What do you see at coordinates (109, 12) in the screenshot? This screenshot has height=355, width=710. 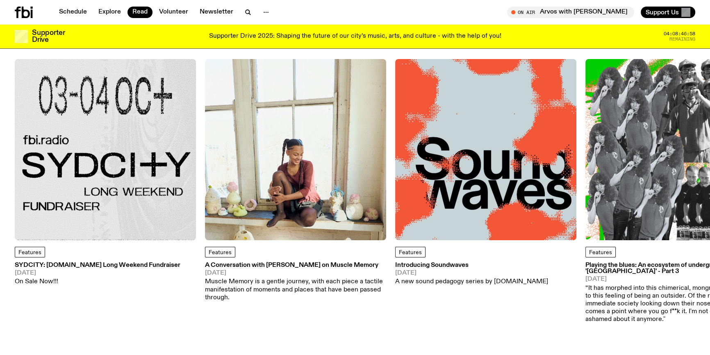 I see `a: Explore` at bounding box center [109, 12].